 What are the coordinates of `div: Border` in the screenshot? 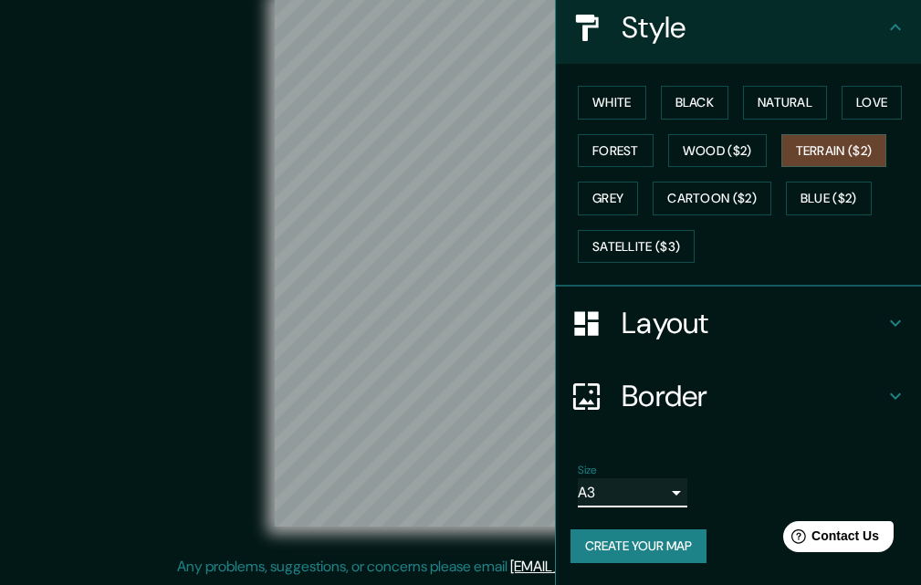 It's located at (738, 396).